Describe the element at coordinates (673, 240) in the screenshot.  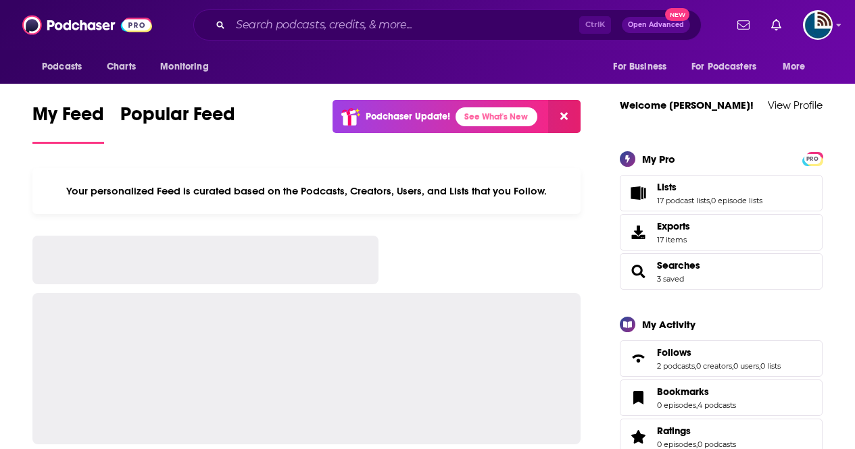
I see `span: 17 items` at that location.